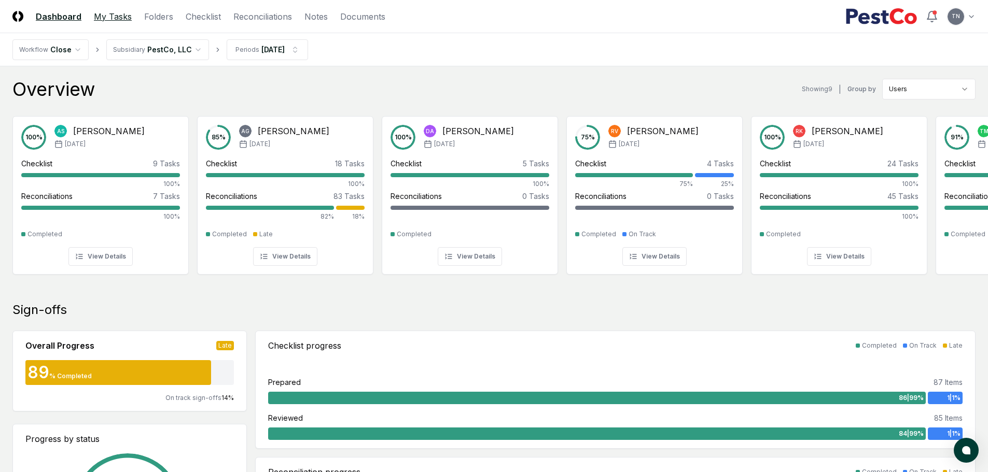  What do you see at coordinates (633, 184) in the screenshot?
I see `div: 75%` at bounding box center [633, 184].